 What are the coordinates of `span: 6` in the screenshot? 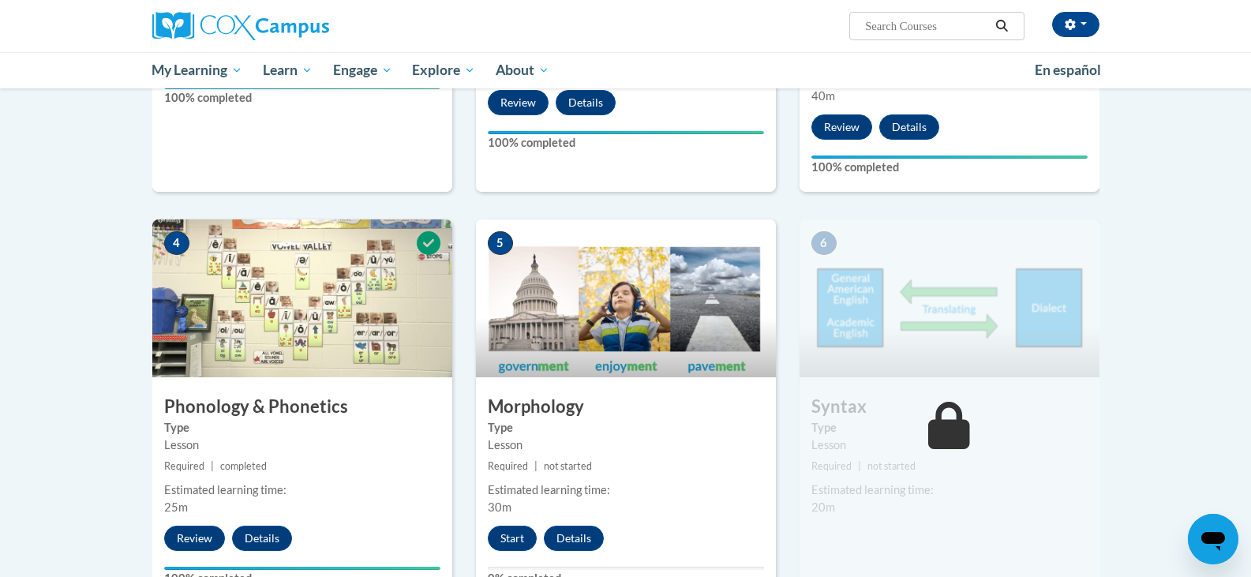 It's located at (824, 243).